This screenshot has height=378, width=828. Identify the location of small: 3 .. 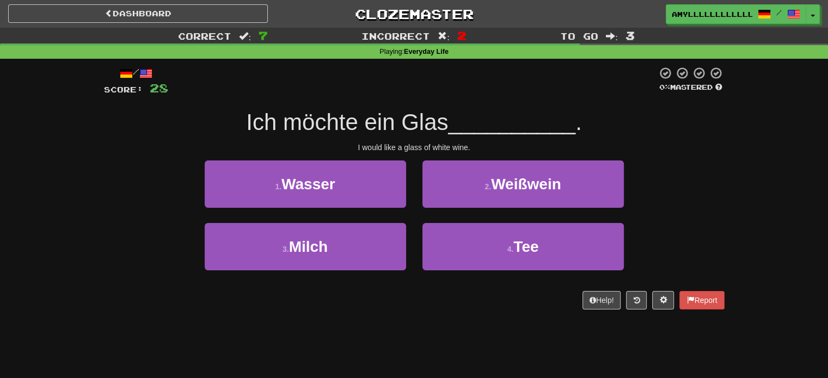
(286, 249).